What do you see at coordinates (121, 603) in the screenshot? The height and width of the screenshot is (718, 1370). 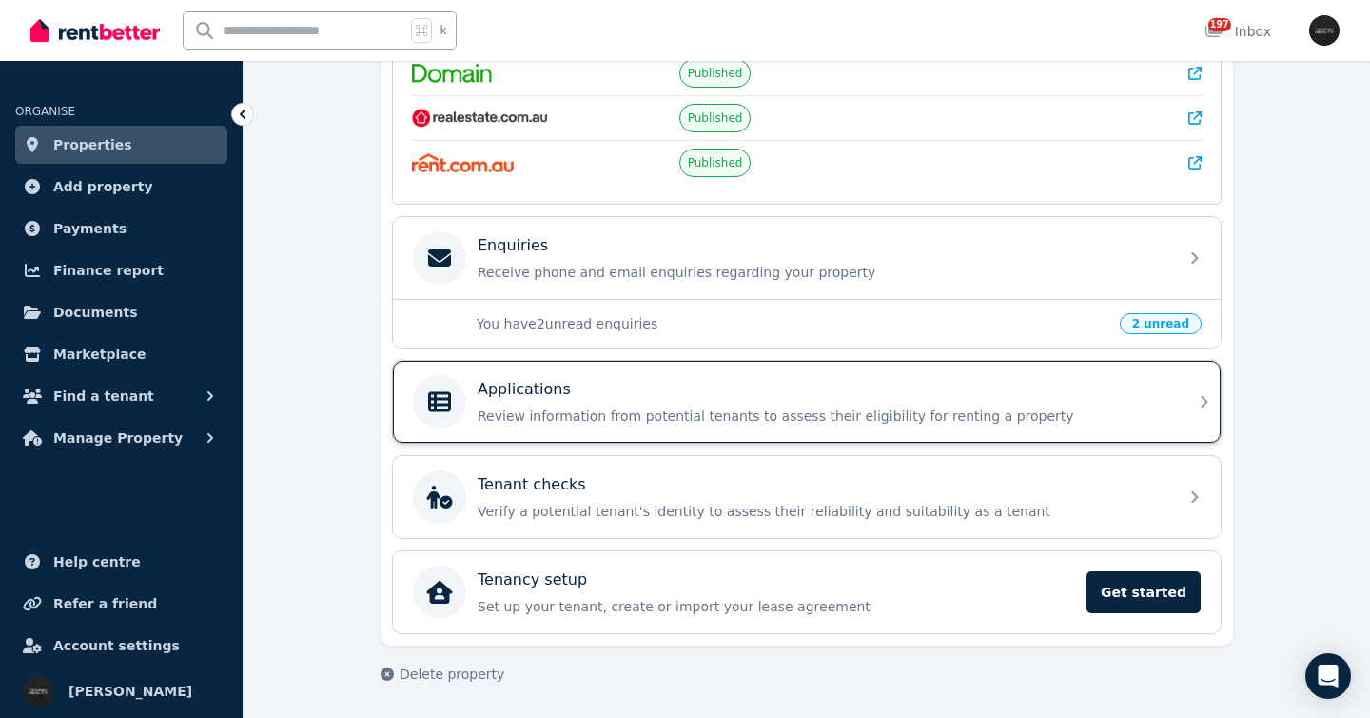 I see `a: Refer a friend` at bounding box center [121, 603].